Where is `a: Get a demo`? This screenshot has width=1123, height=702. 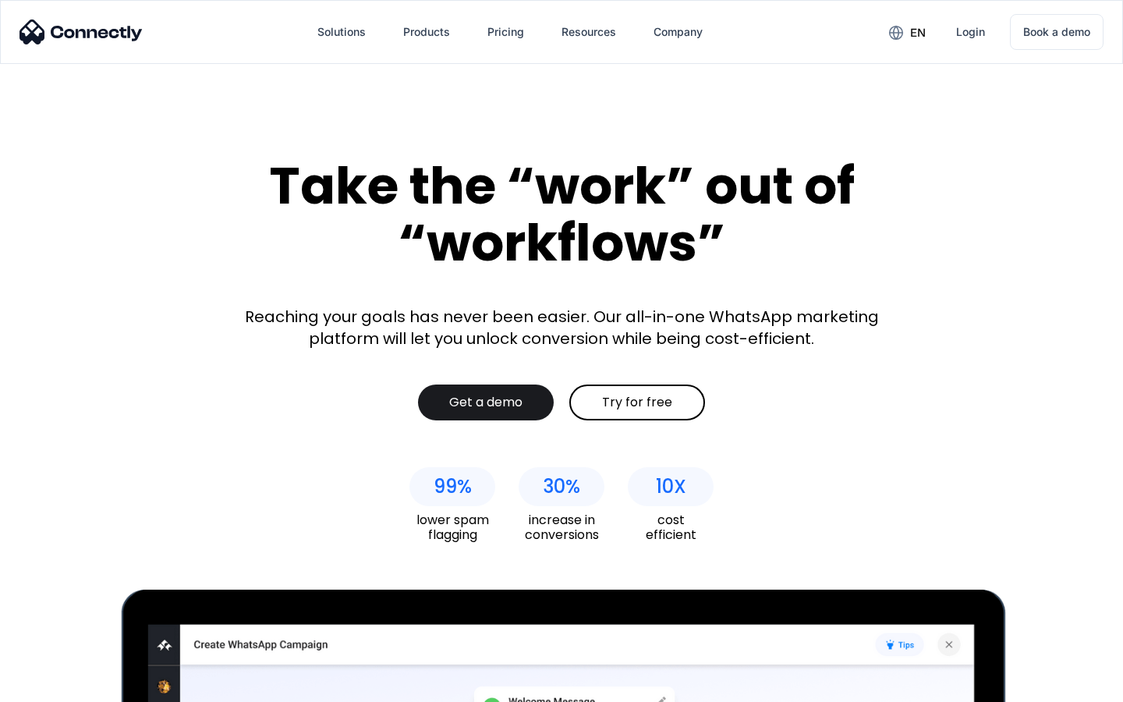
a: Get a demo is located at coordinates (486, 402).